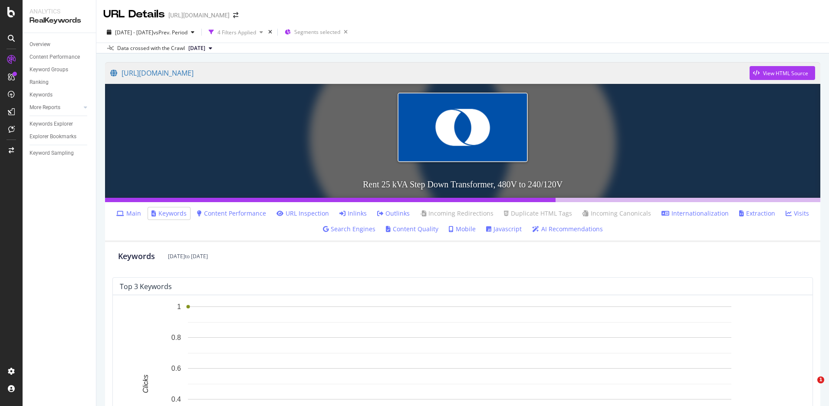 This screenshot has width=829, height=406. What do you see at coordinates (757, 213) in the screenshot?
I see `a: Extraction` at bounding box center [757, 213].